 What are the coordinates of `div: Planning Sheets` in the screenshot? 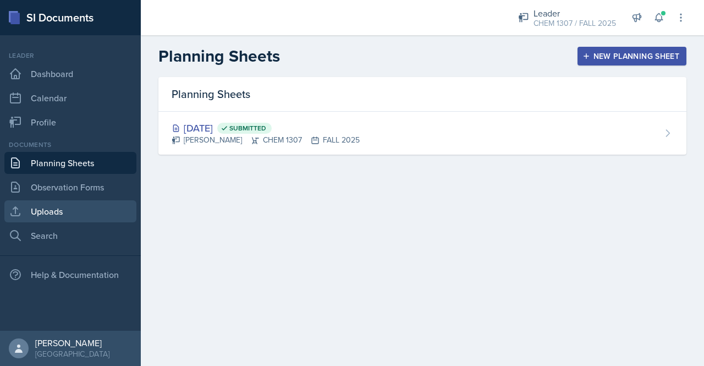 It's located at (423, 94).